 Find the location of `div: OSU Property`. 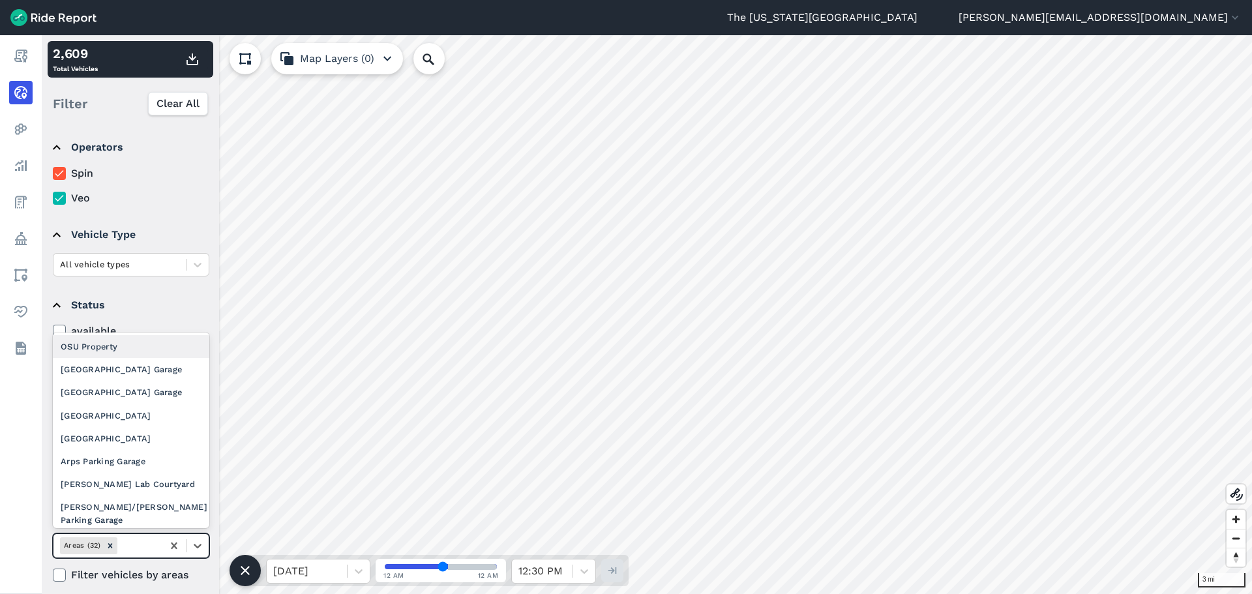

div: OSU Property is located at coordinates (131, 346).